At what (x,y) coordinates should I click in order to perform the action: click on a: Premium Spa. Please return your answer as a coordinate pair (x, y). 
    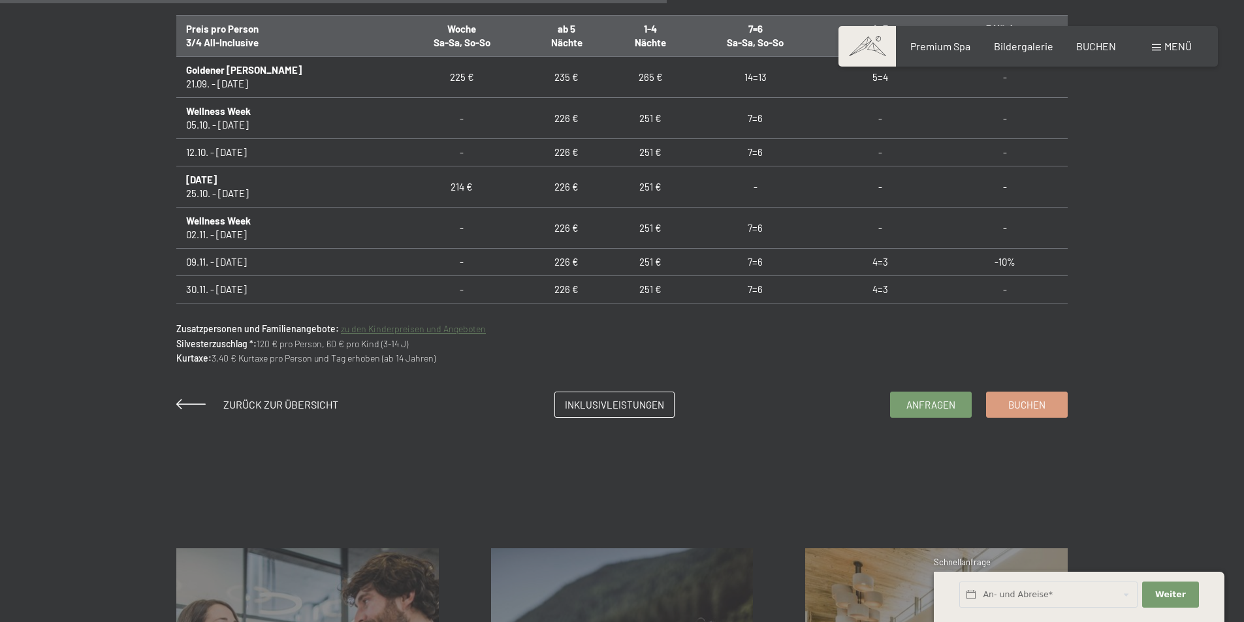
    Looking at the image, I should click on (941, 46).